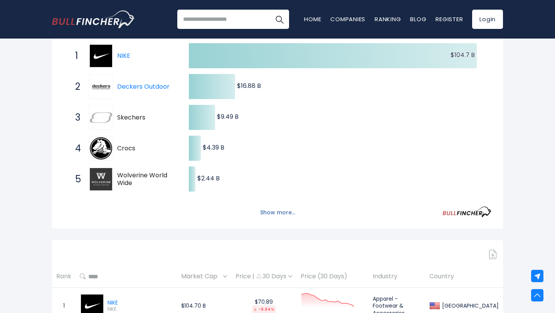 The height and width of the screenshot is (313, 555). What do you see at coordinates (332, 276) in the screenshot?
I see `th: Price (30 Days)` at bounding box center [332, 276].